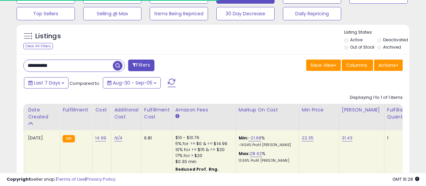 The height and width of the screenshot is (186, 426). What do you see at coordinates (356, 40) in the screenshot?
I see `label: Active` at bounding box center [356, 40].